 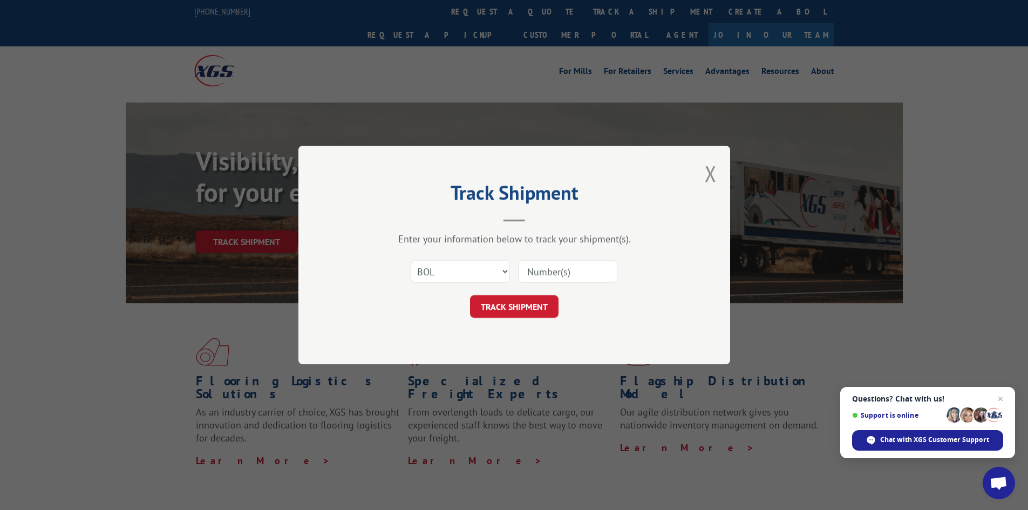 What do you see at coordinates (514, 306) in the screenshot?
I see `button: TRACK SHIPMENT` at bounding box center [514, 306].